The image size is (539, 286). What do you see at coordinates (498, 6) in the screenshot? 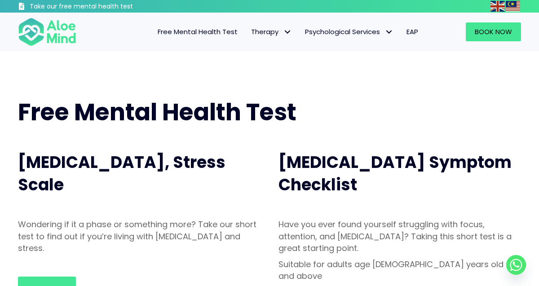
I see `img: en` at bounding box center [498, 6].